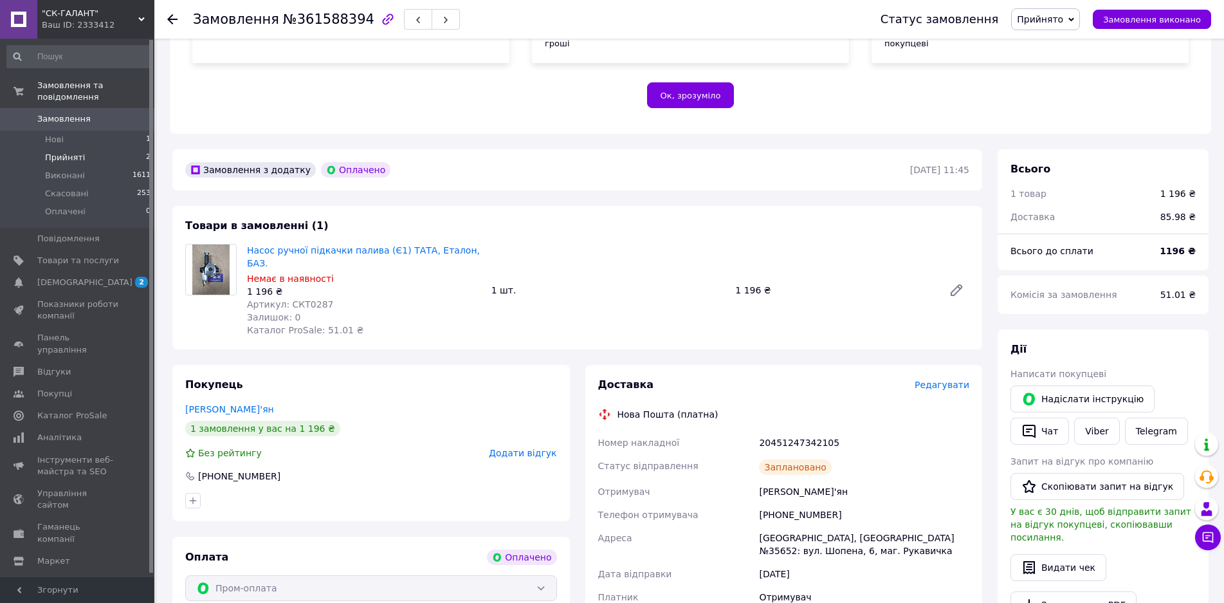  I want to click on span: 0, so click(148, 212).